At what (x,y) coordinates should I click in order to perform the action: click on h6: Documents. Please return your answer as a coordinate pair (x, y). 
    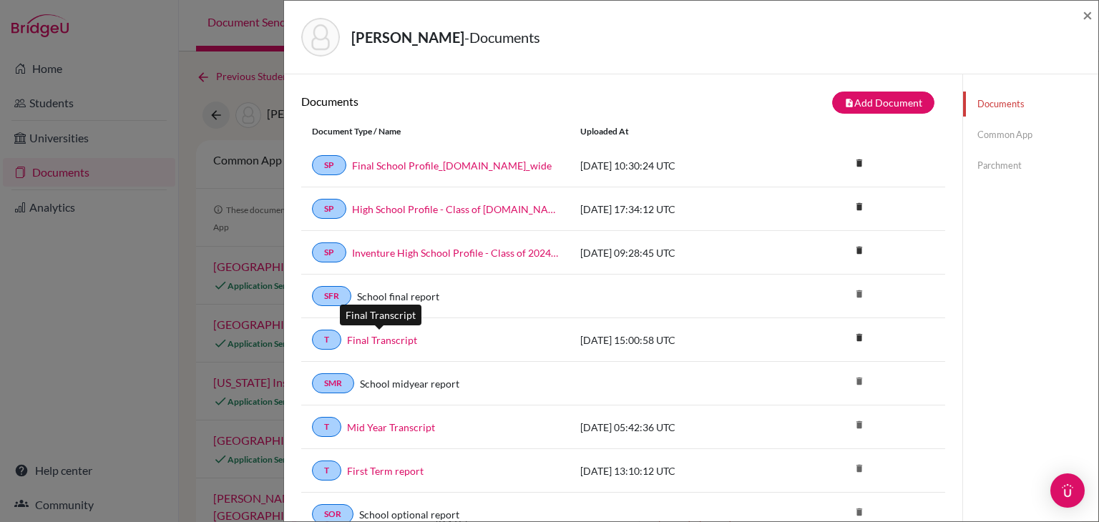
    Looking at the image, I should click on (462, 101).